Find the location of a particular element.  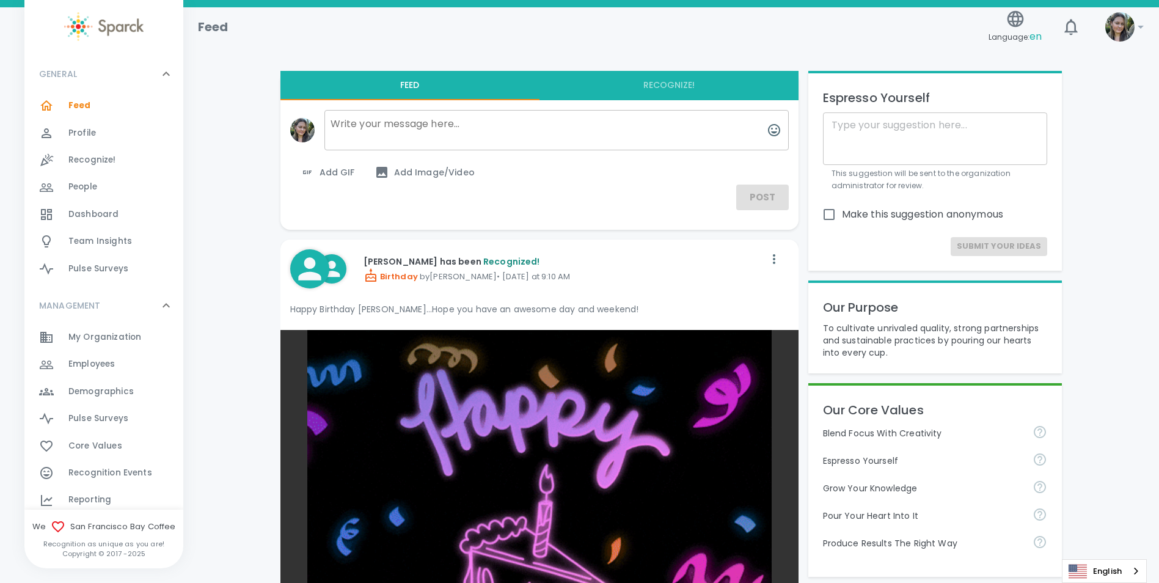

a: Profile is located at coordinates (104, 133).